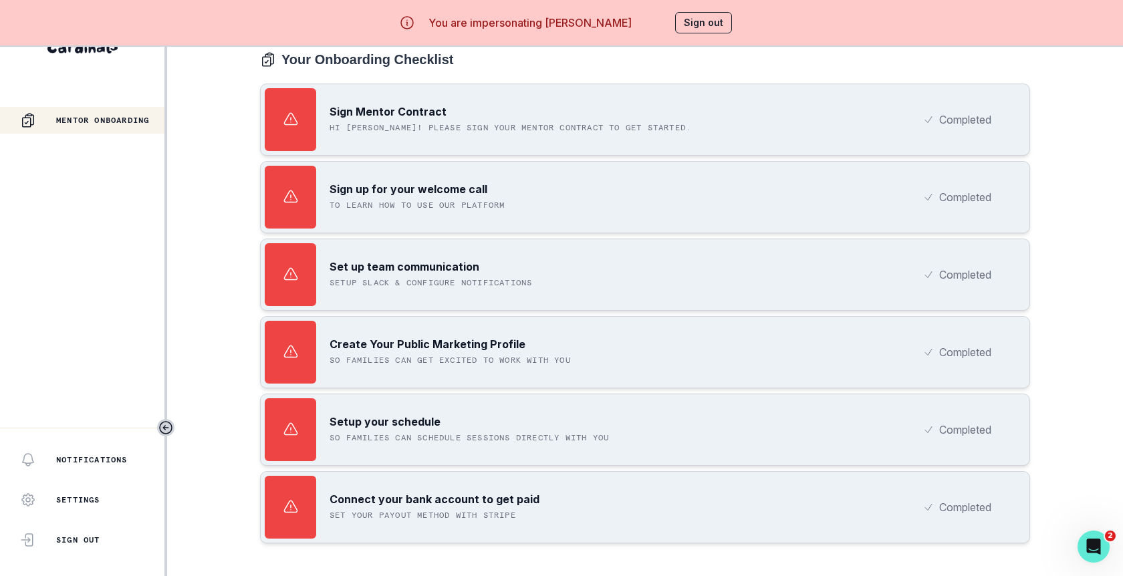  Describe the element at coordinates (405, 267) in the screenshot. I see `p: Set up team communication` at that location.